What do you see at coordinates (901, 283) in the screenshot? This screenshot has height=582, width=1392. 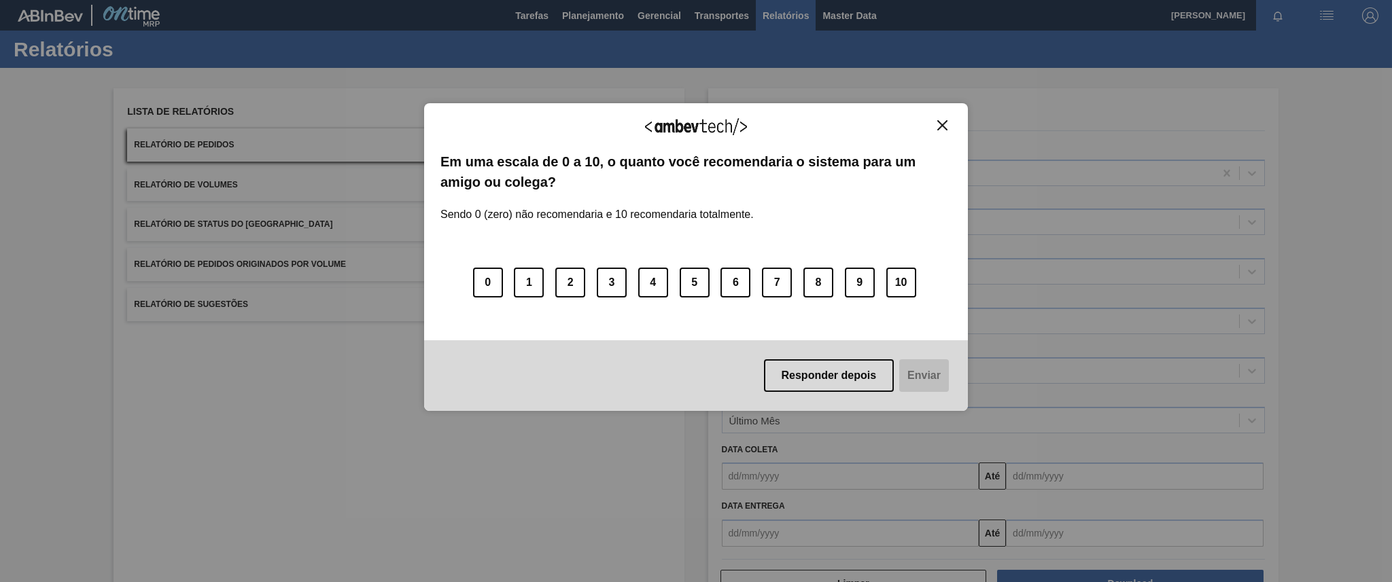 I see `button: 10` at bounding box center [901, 283].